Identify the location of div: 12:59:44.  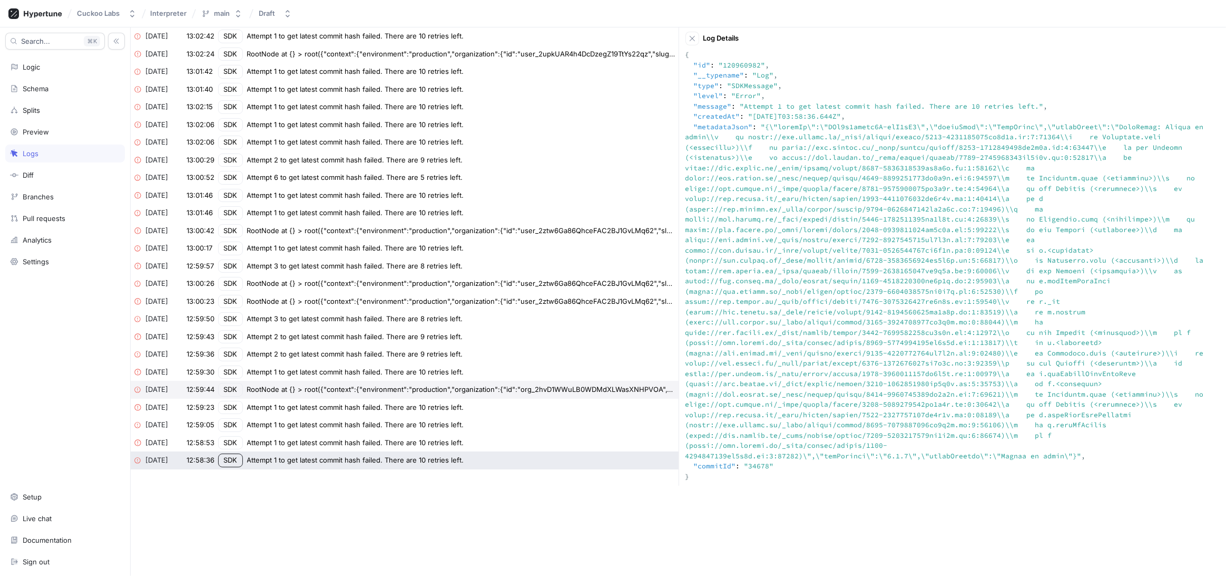
(202, 389).